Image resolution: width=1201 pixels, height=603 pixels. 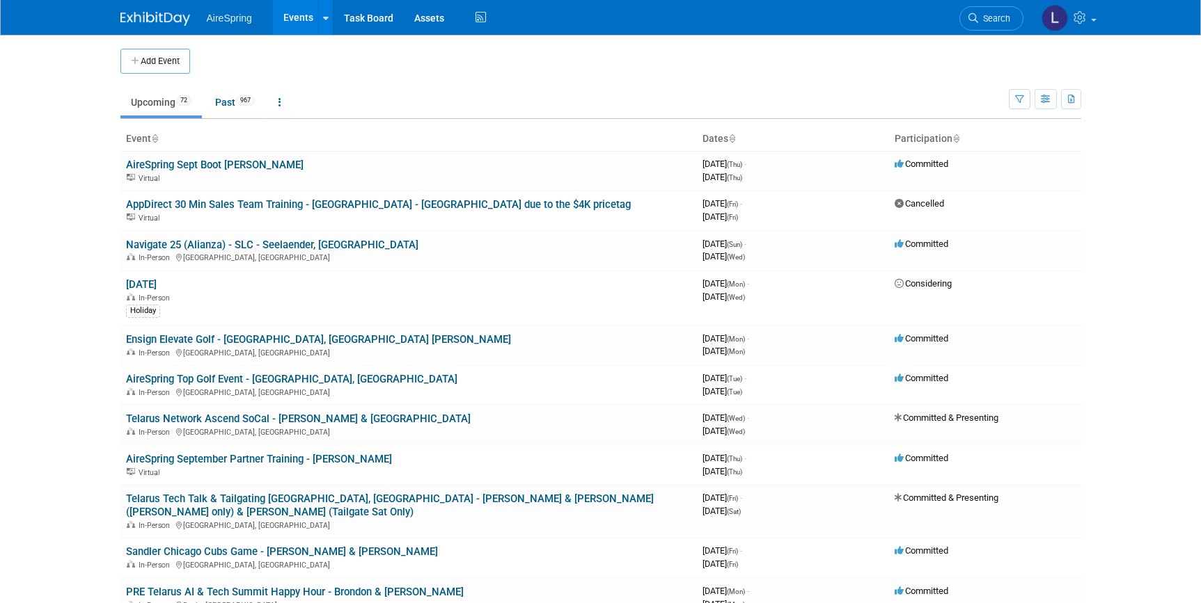 I want to click on a: Upcoming72, so click(x=161, y=102).